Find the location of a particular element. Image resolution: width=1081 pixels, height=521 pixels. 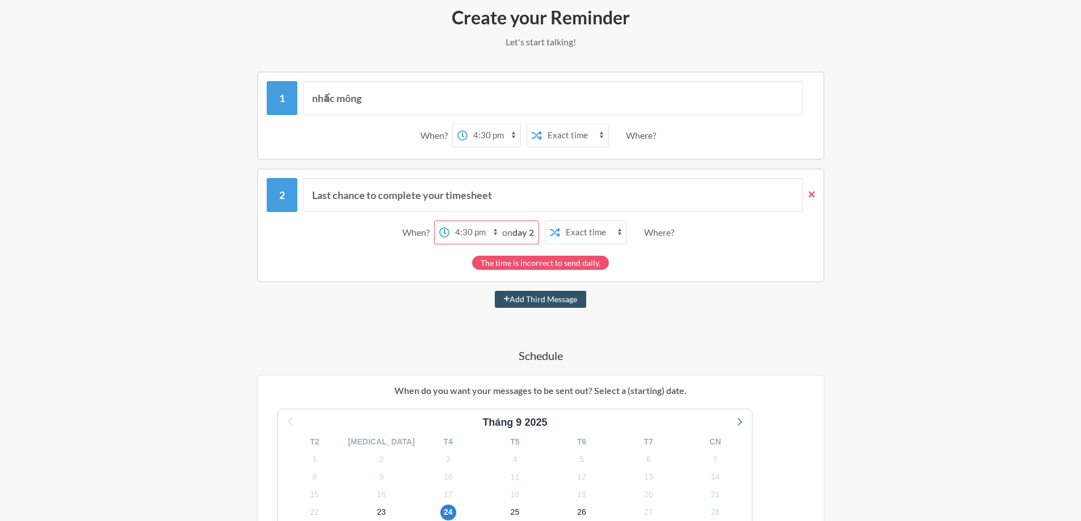

span: Thứ Sáu, 10 tháng 10, 2025 is located at coordinates (448, 477).